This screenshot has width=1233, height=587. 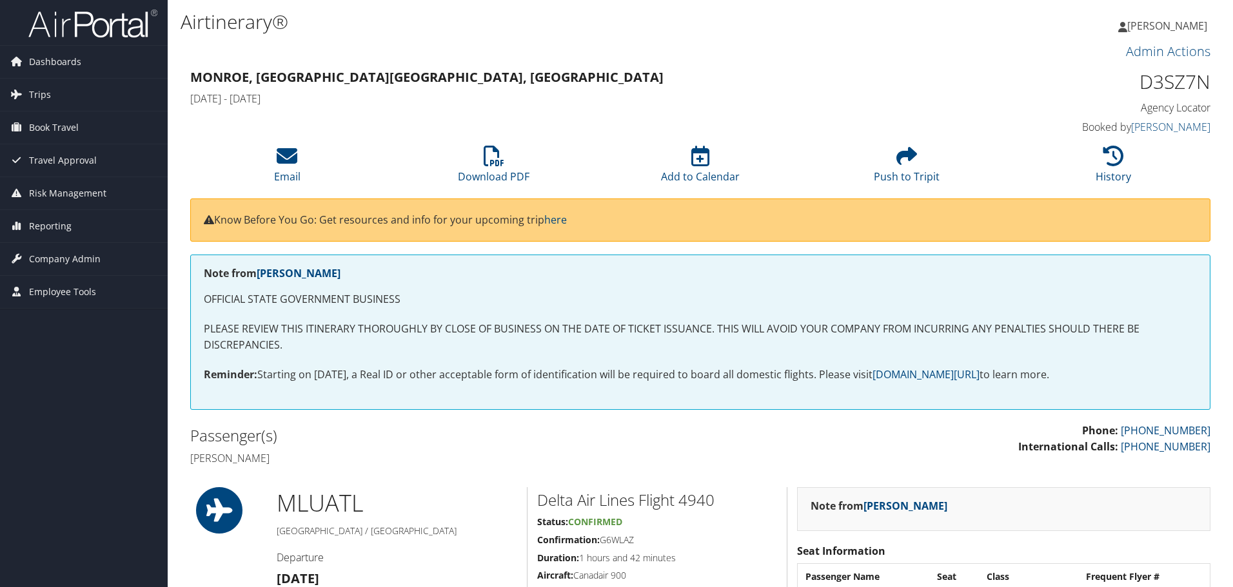 I want to click on strong: International Calls:, so click(x=1068, y=447).